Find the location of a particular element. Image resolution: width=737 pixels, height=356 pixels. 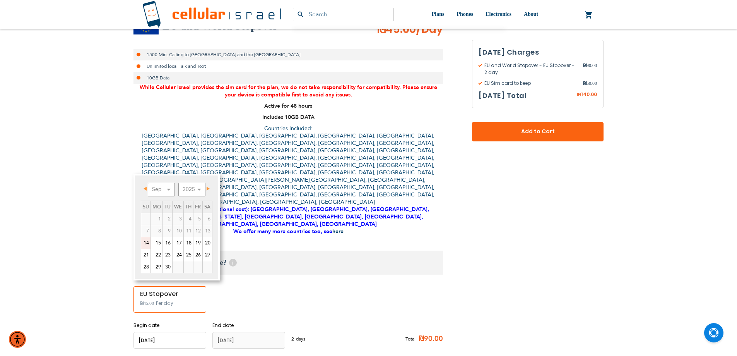

label: End date is located at coordinates (249, 325).